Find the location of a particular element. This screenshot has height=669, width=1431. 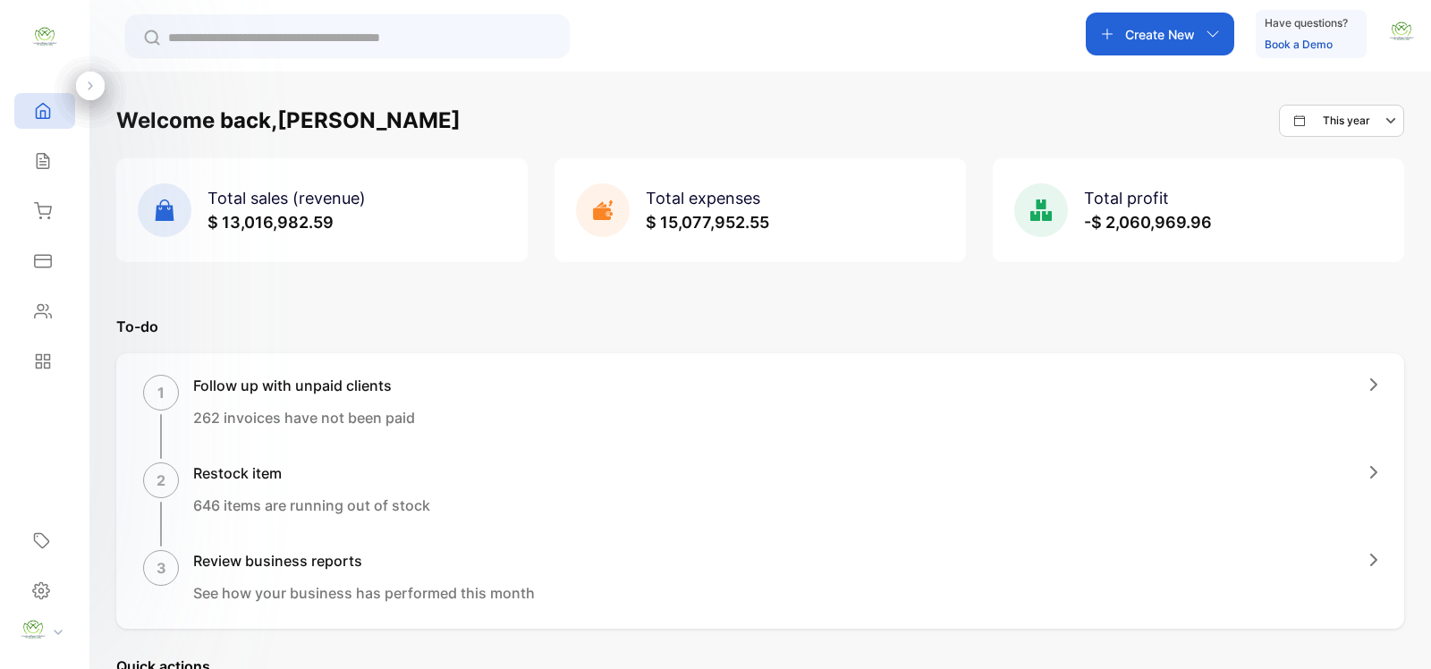

img: avatar is located at coordinates (1402, 31).